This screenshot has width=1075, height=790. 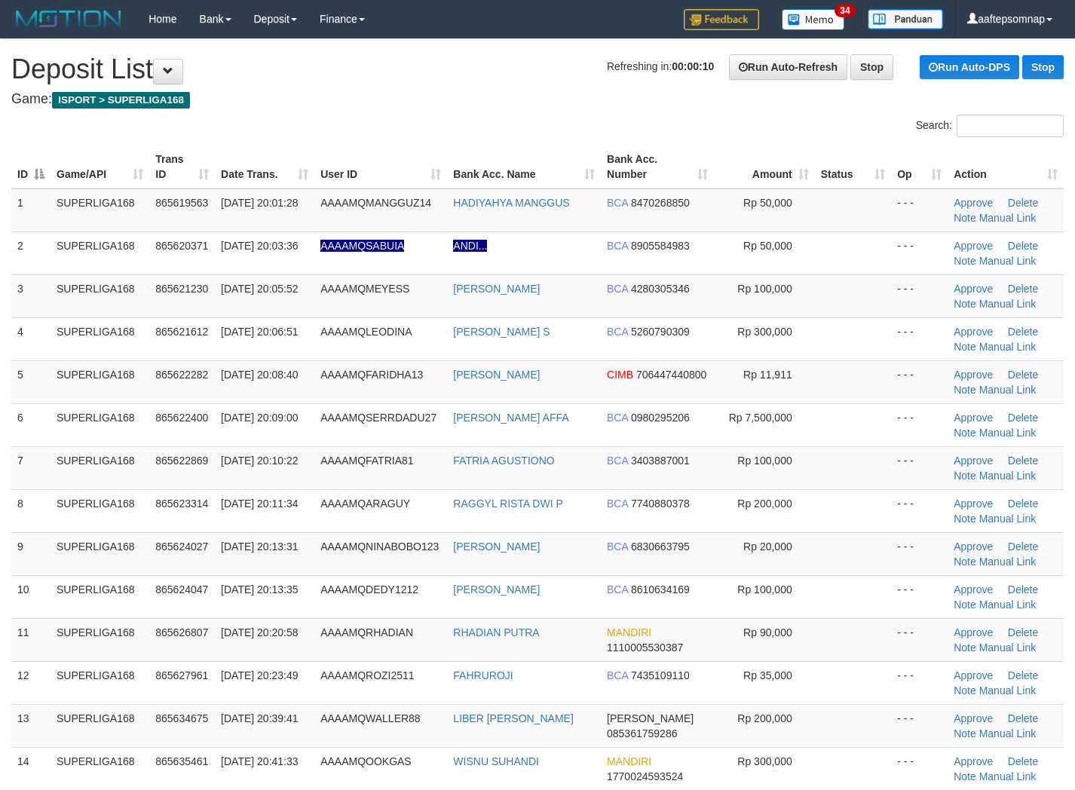 What do you see at coordinates (366, 461) in the screenshot?
I see `span: AAAAMQFATRIA81` at bounding box center [366, 461].